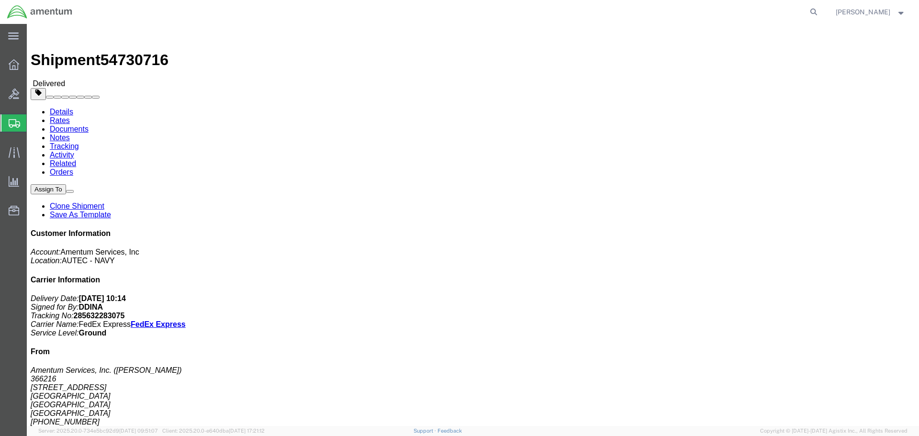 This screenshot has height=436, width=919. I want to click on img: logo, so click(40, 12).